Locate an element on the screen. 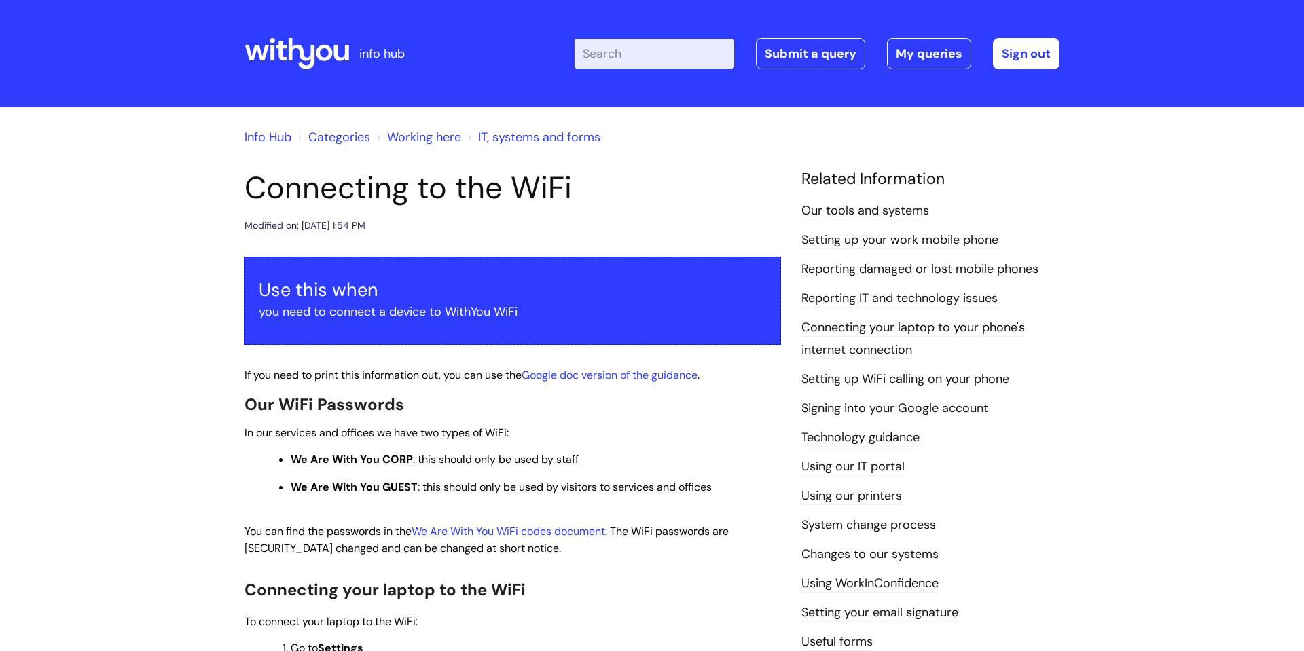 Image resolution: width=1304 pixels, height=651 pixels. strong: We Are With You CORP is located at coordinates (352, 459).